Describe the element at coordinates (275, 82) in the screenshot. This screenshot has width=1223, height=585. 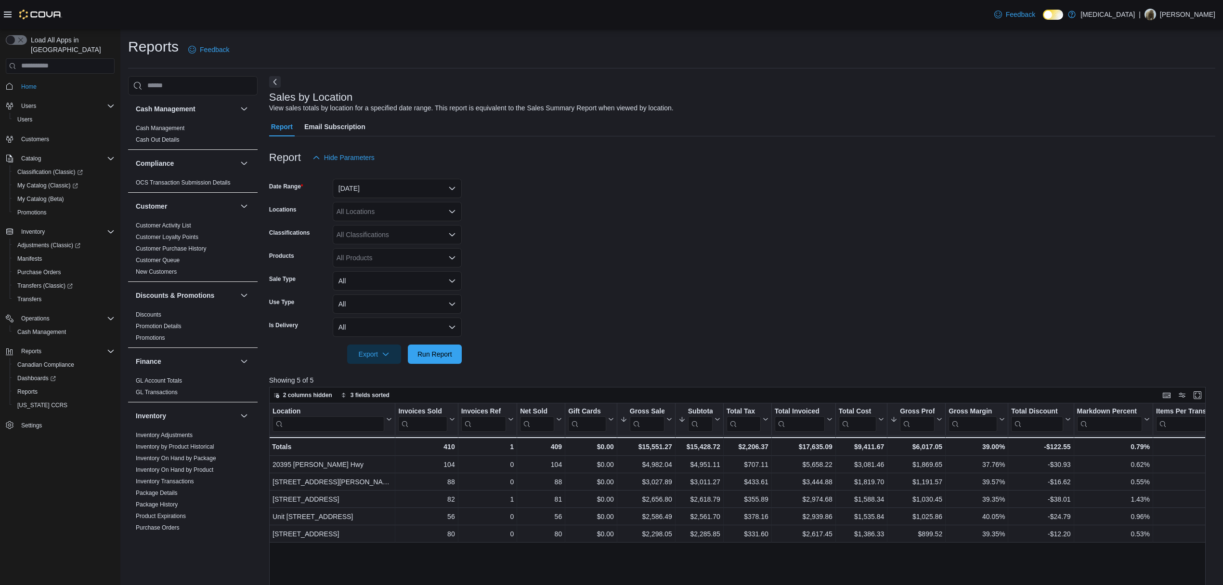
I see `button: Next` at that location.